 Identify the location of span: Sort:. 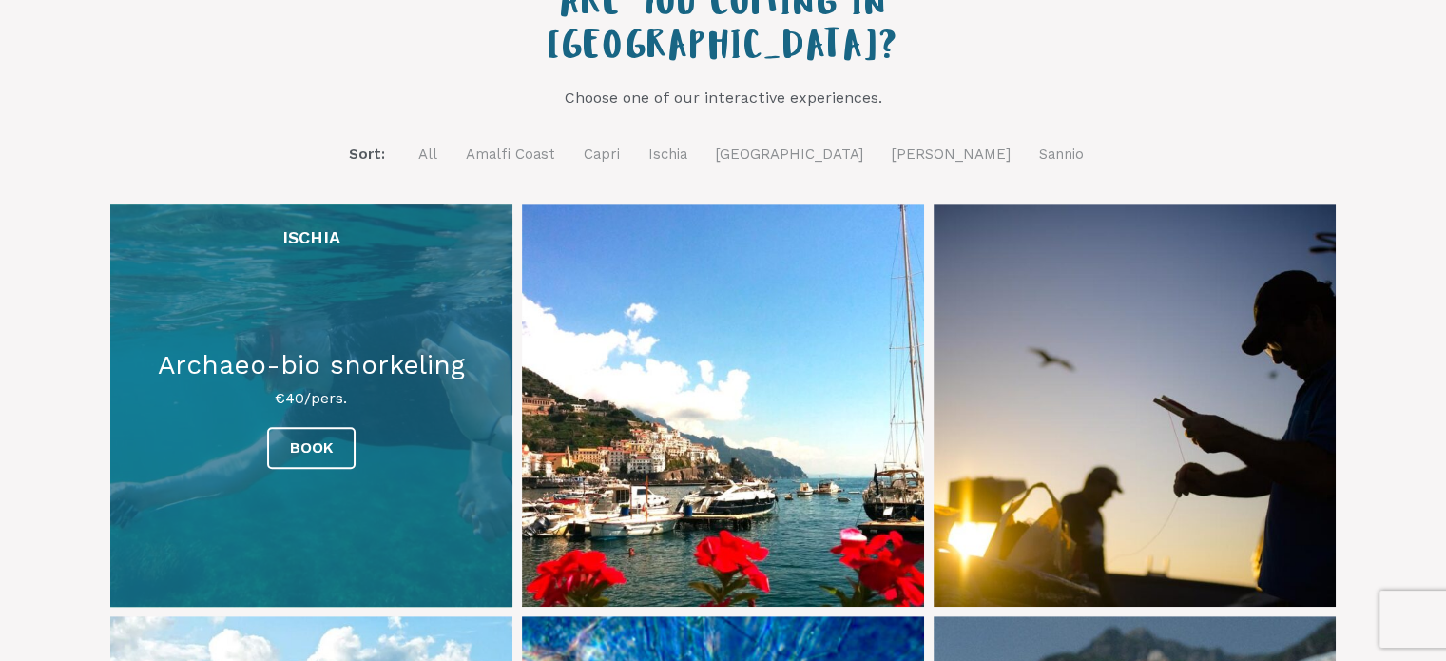
(367, 154).